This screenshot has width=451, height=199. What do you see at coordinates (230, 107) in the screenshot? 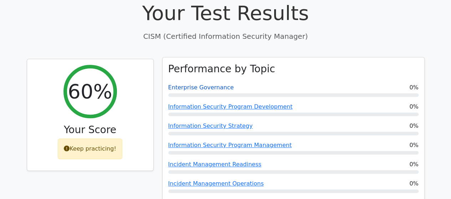
I see `a: Information Security Program Development` at bounding box center [230, 107].